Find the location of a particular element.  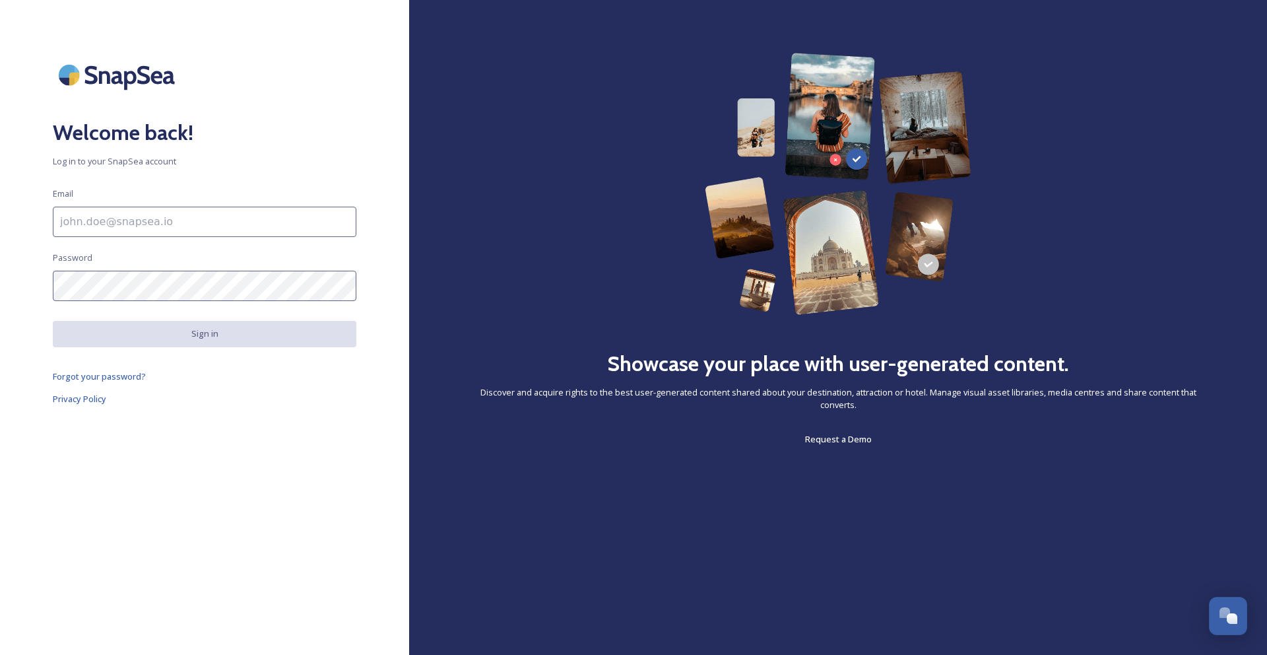

h2: Showcase your place with user-generated content. is located at coordinates (838, 364).